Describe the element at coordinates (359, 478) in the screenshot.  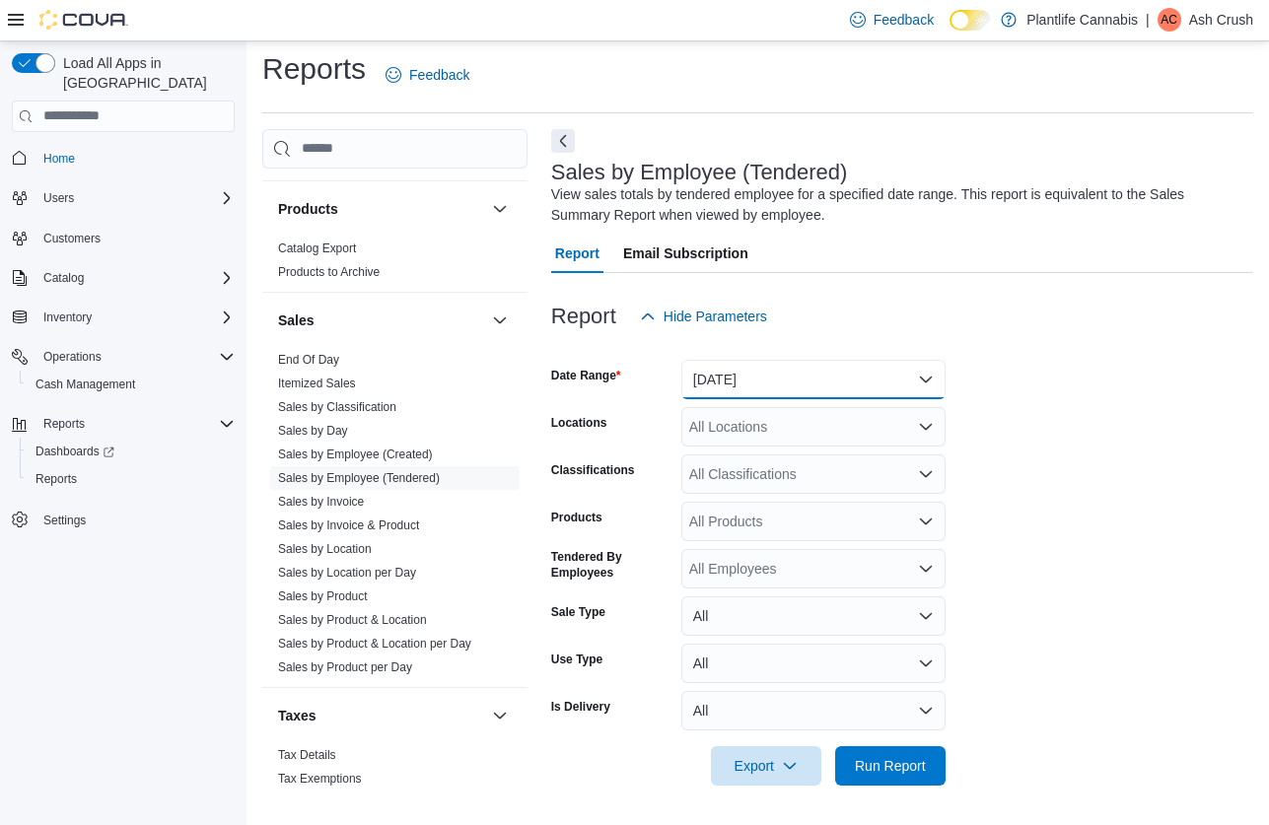
I see `span: Sales by Employee (Tendered)` at that location.